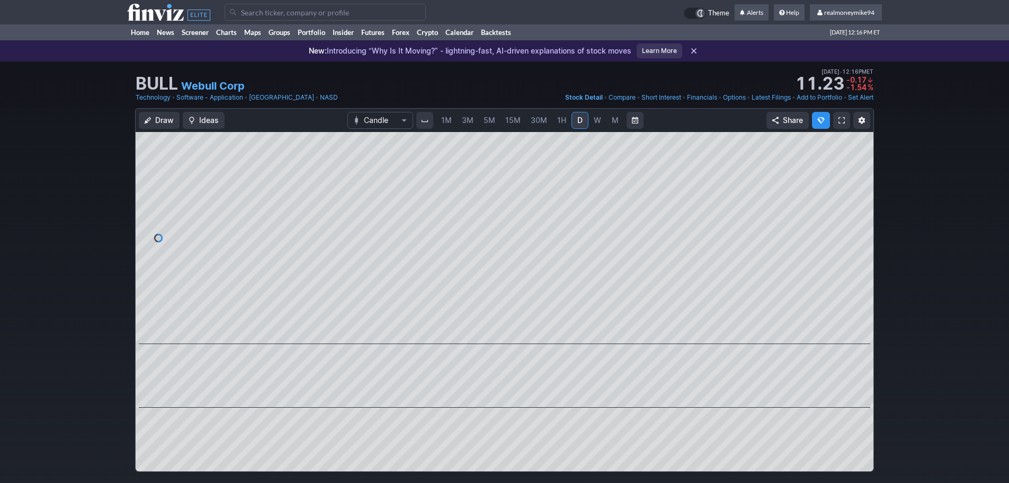 The image size is (1009, 483). What do you see at coordinates (447, 120) in the screenshot?
I see `span: 1M` at bounding box center [447, 120].